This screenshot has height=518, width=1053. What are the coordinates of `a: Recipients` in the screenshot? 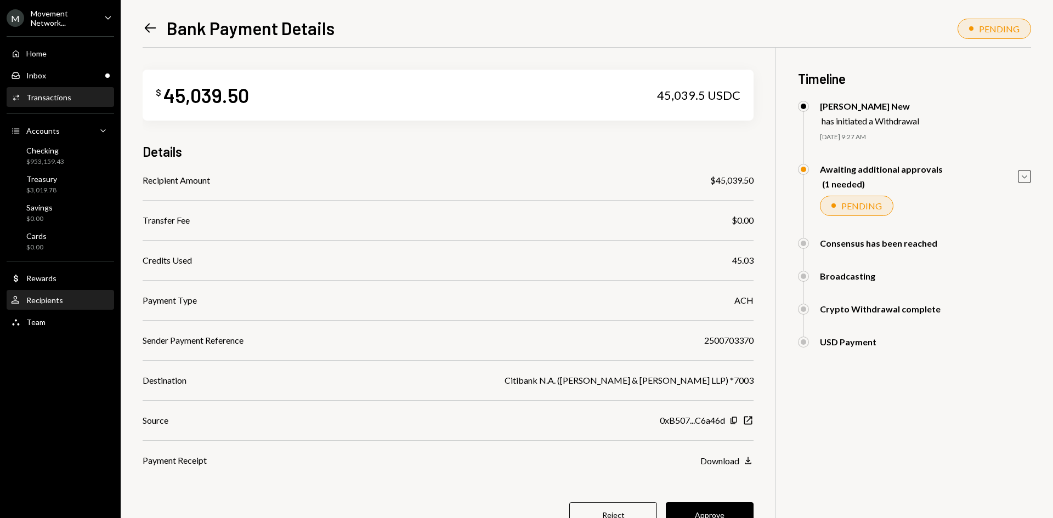 It's located at (60, 300).